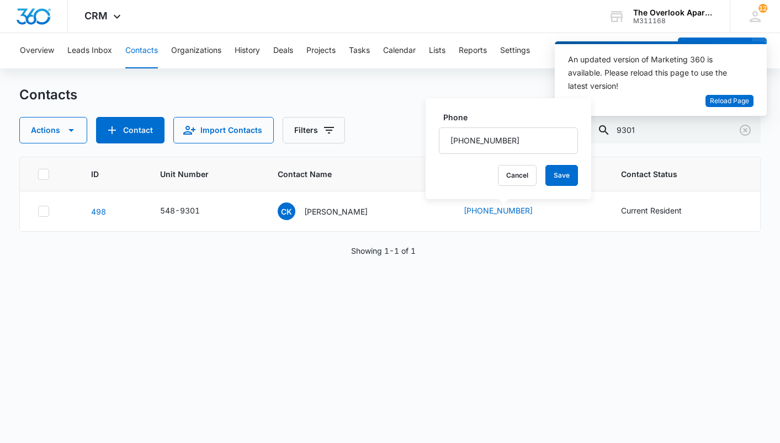  What do you see at coordinates (729, 101) in the screenshot?
I see `button: Reload Page` at bounding box center [729, 101].